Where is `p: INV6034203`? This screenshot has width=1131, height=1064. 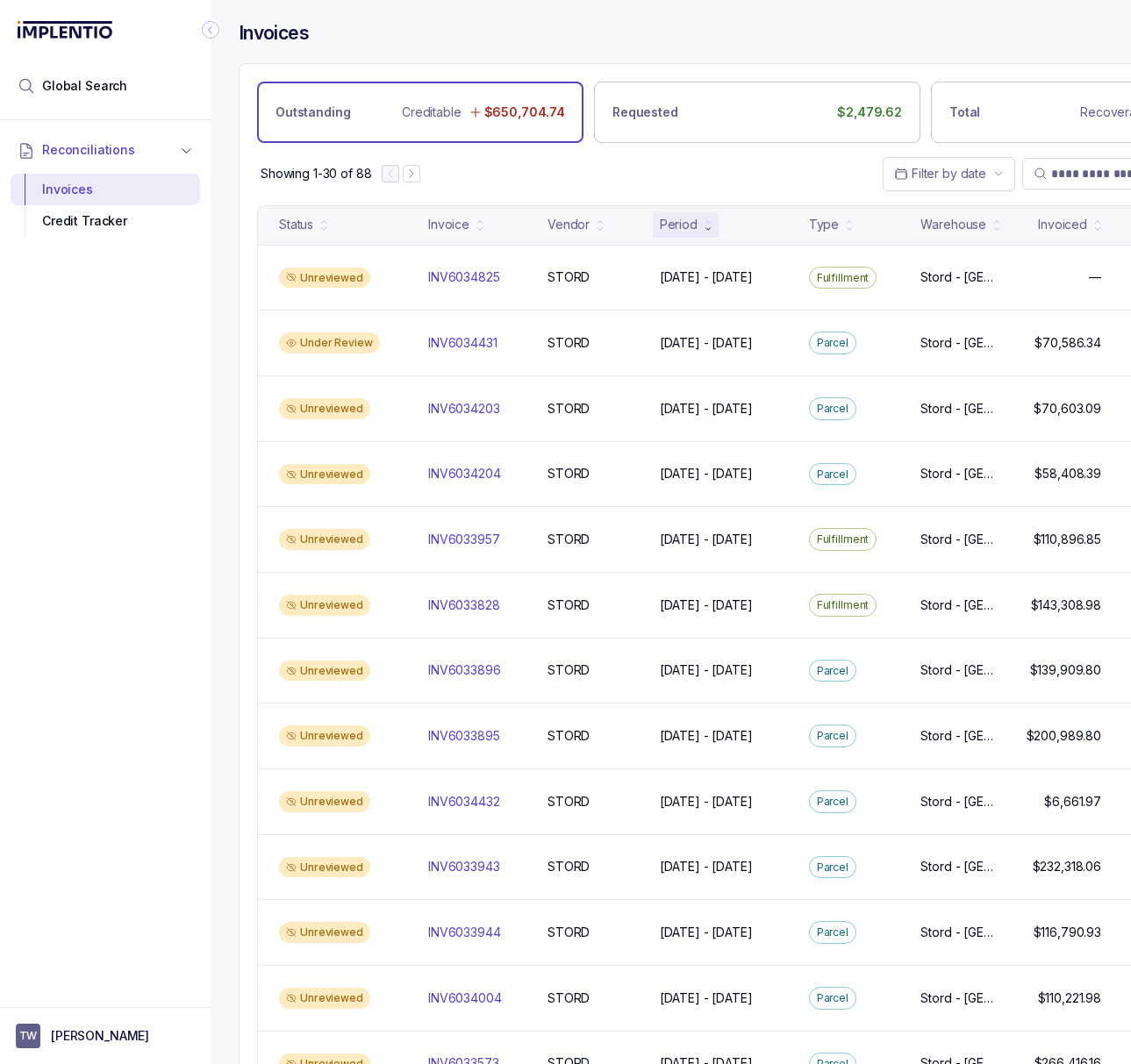
p: INV6034203 is located at coordinates (464, 409).